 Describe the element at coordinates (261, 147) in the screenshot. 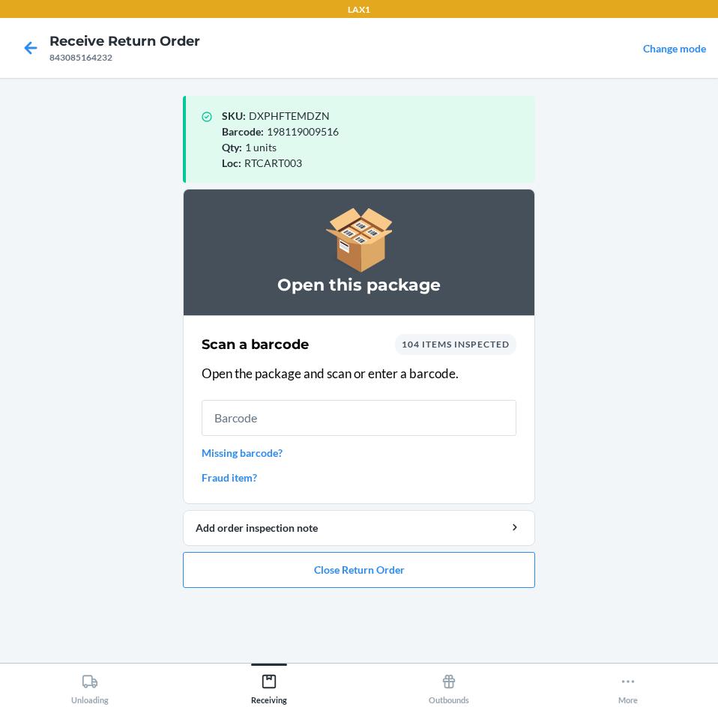

I see `span: 1 units` at that location.